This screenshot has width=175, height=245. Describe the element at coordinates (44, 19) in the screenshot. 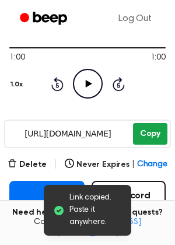

I see `a: Beep` at that location.